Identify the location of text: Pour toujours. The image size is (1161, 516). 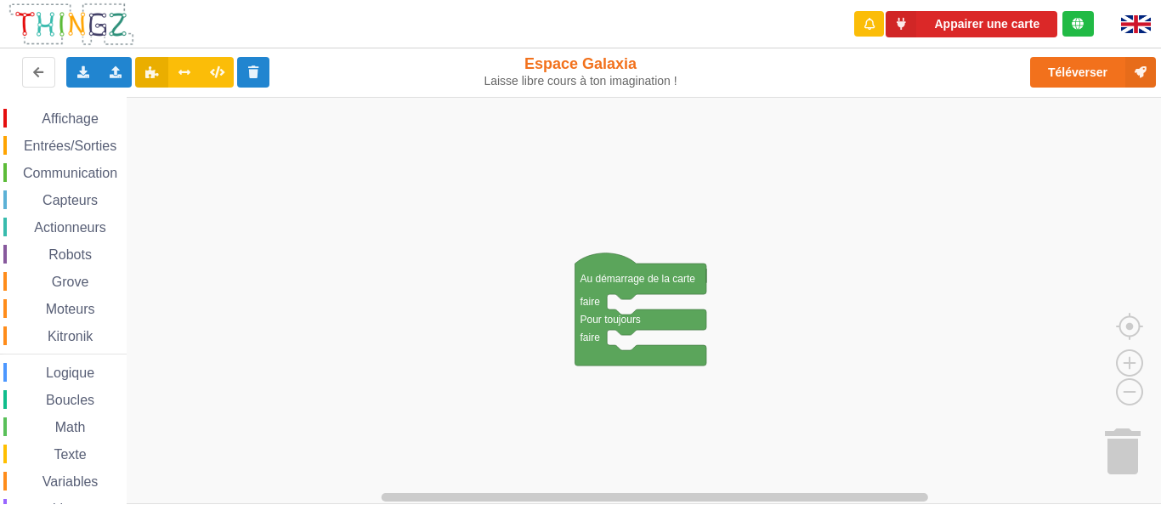
(610, 320).